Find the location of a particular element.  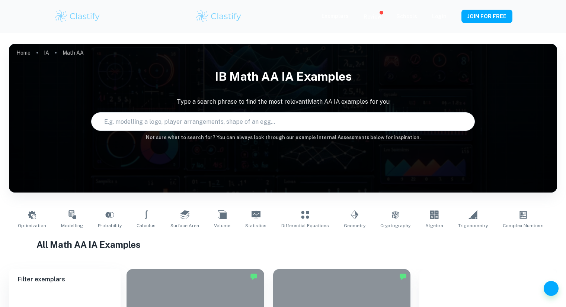

a: Home is located at coordinates (23, 53).